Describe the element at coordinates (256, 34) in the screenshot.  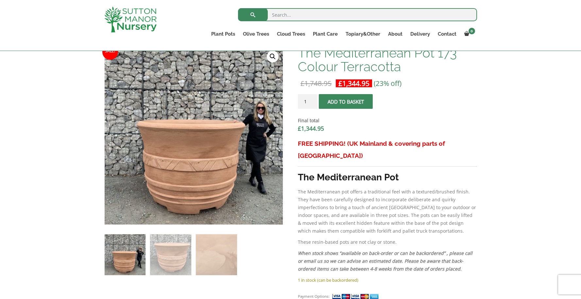
I see `a: Olive Trees` at that location.